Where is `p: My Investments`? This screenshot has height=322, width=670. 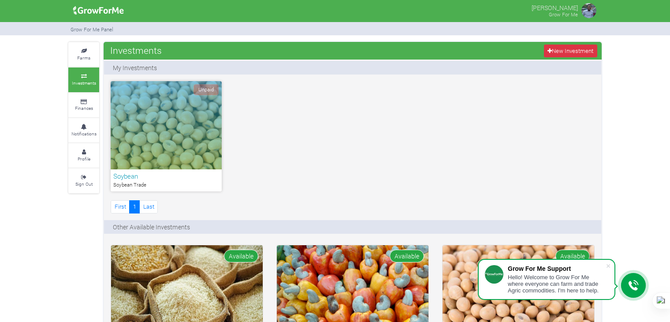 p: My Investments is located at coordinates (135, 67).